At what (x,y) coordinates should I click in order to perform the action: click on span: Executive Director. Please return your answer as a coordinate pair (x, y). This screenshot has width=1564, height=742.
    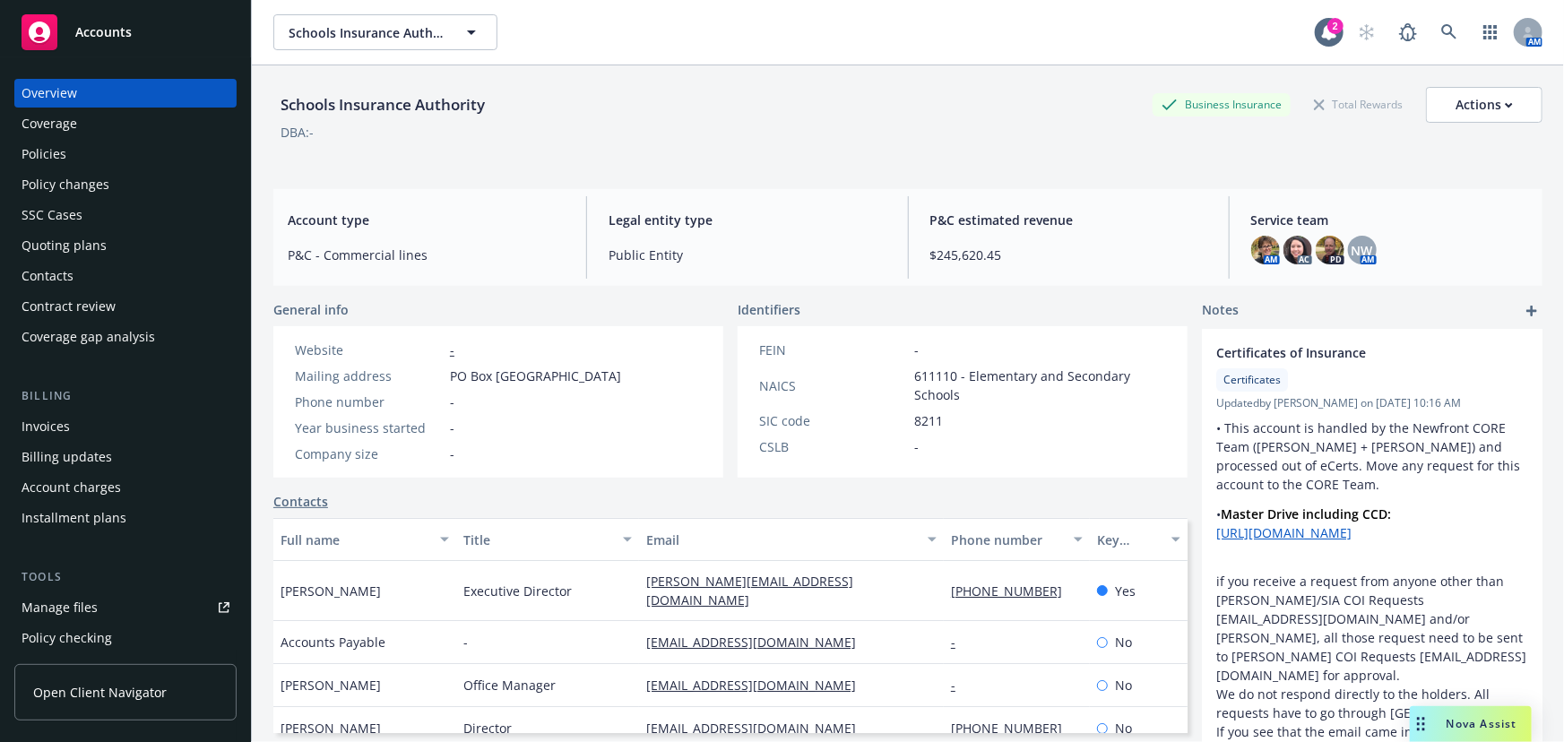
    Looking at the image, I should click on (517, 590).